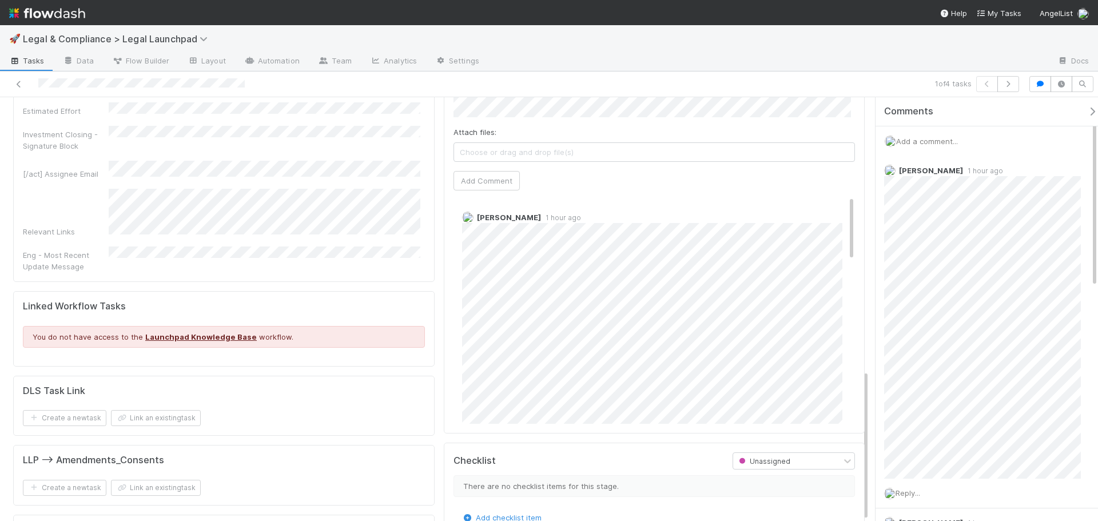  What do you see at coordinates (335, 62) in the screenshot?
I see `a: Team` at bounding box center [335, 62].